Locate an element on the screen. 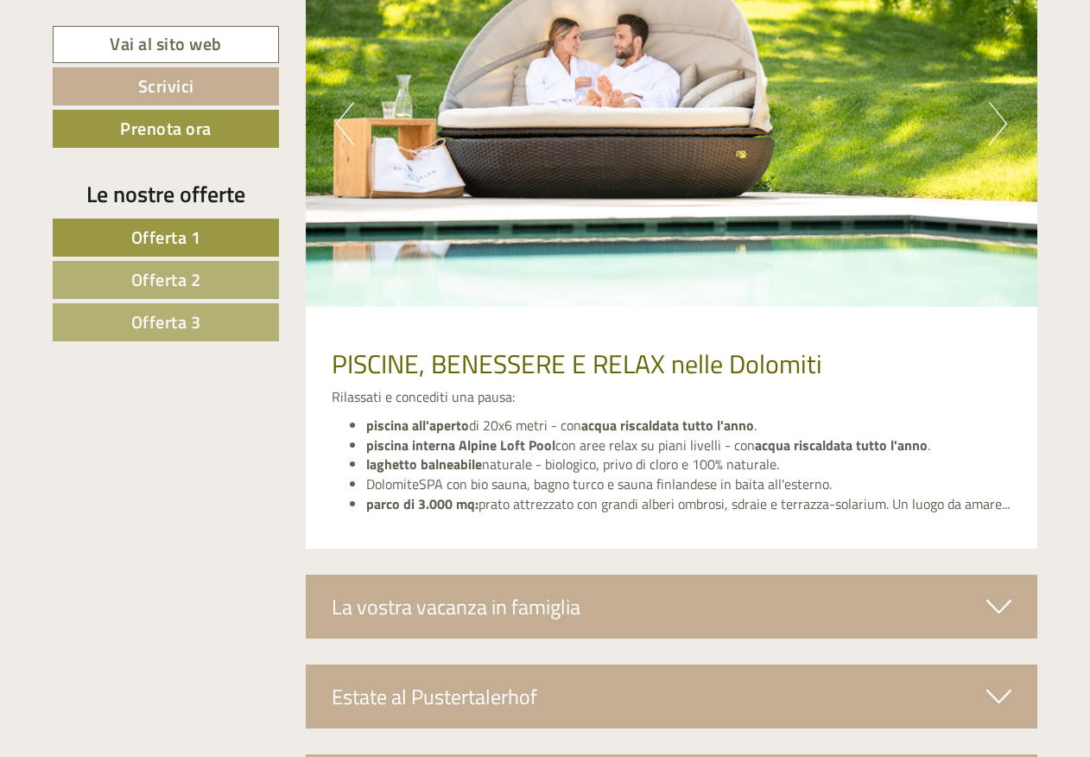  strong: piscina interna Alpine Loft Pool is located at coordinates (460, 445).